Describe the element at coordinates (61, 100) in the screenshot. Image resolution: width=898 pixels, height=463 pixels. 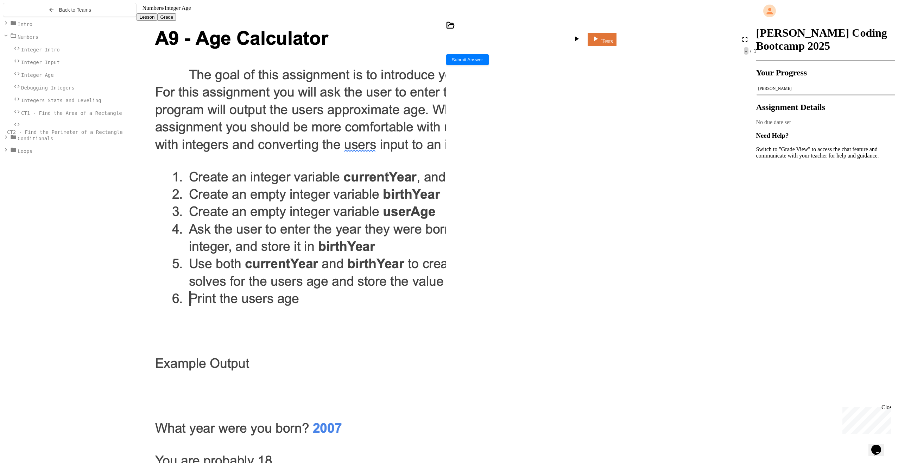
I see `span: Integers Stats and Leveling` at that location.